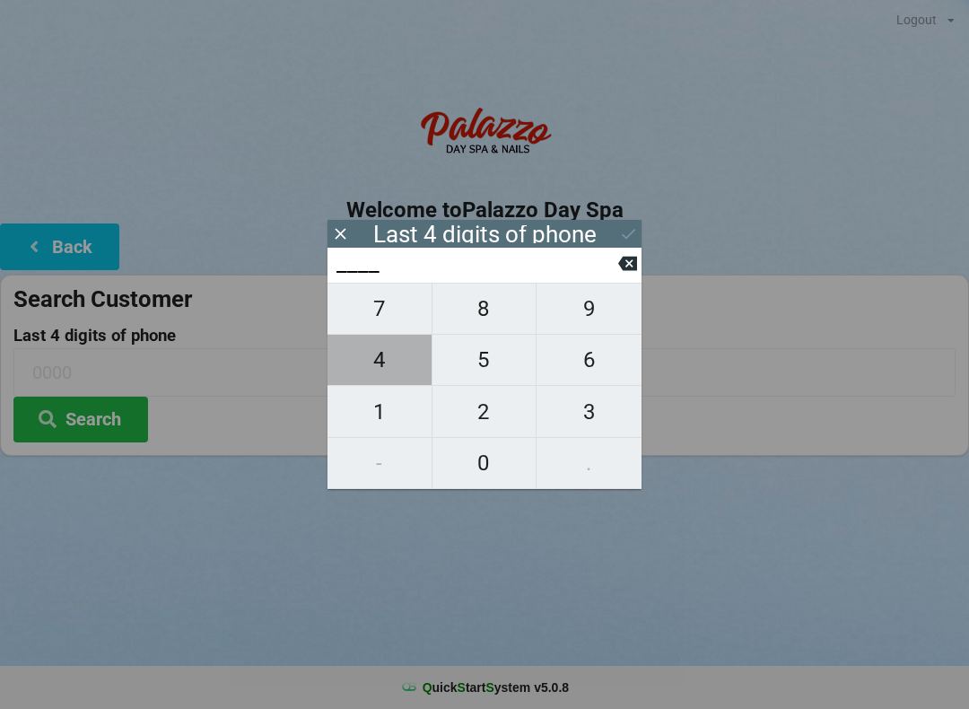  Describe the element at coordinates (485, 360) in the screenshot. I see `span: 5` at that location.